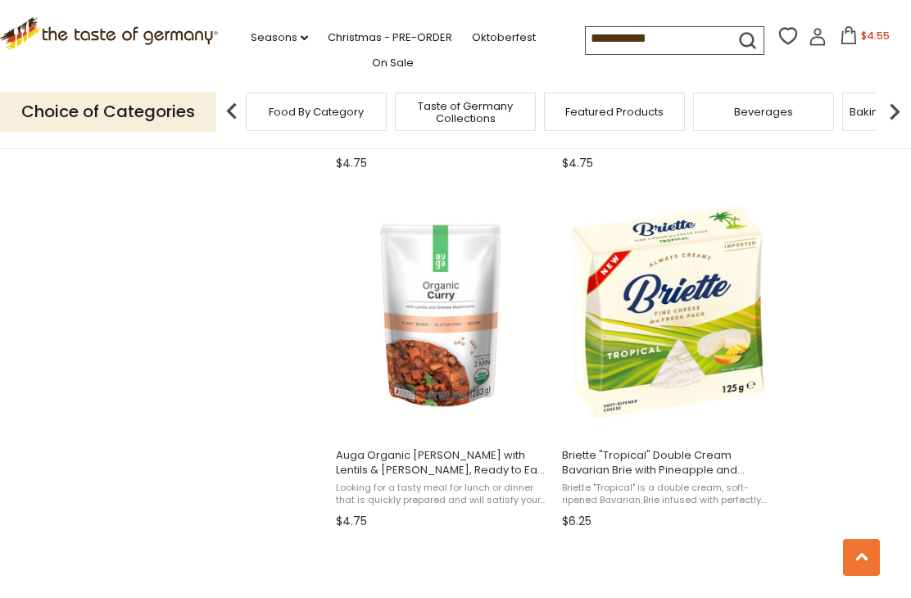 This screenshot has width=911, height=598. Describe the element at coordinates (763, 111) in the screenshot. I see `a: Beverages` at that location.